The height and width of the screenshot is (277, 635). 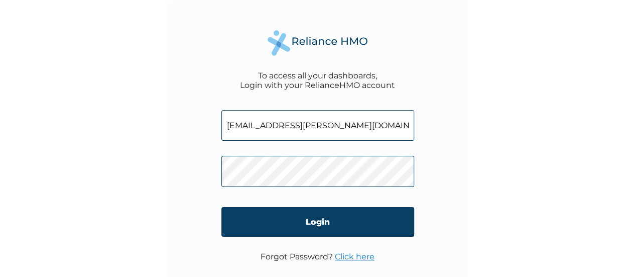 What do you see at coordinates (317, 256) in the screenshot?
I see `p: Forgot Password?` at bounding box center [317, 256].